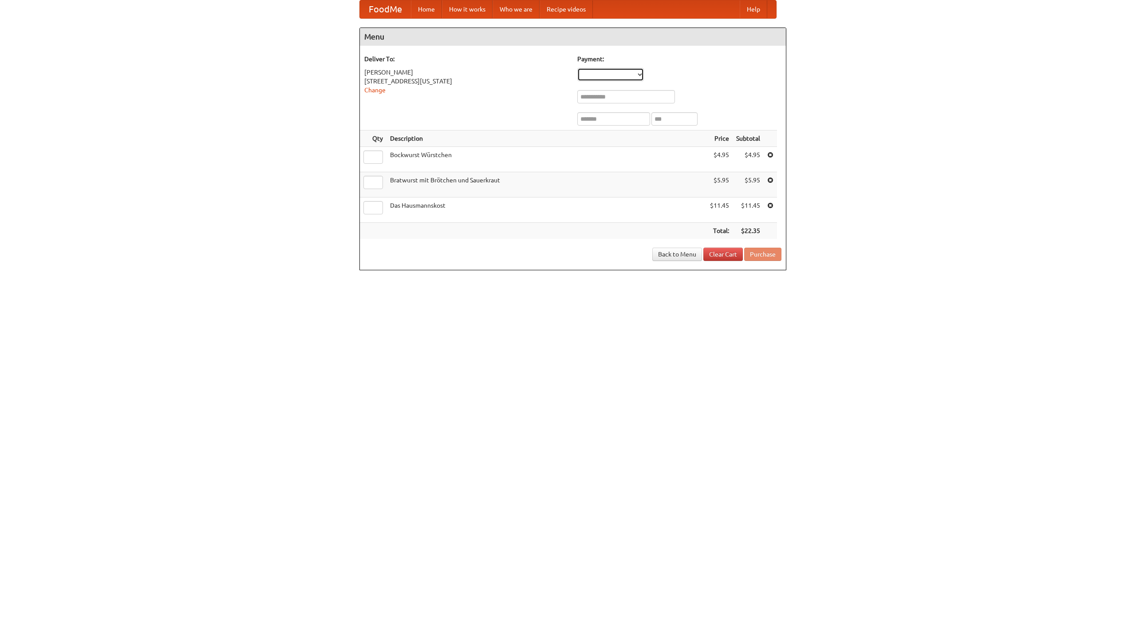  Describe the element at coordinates (719, 138) in the screenshot. I see `th: Price` at that location.